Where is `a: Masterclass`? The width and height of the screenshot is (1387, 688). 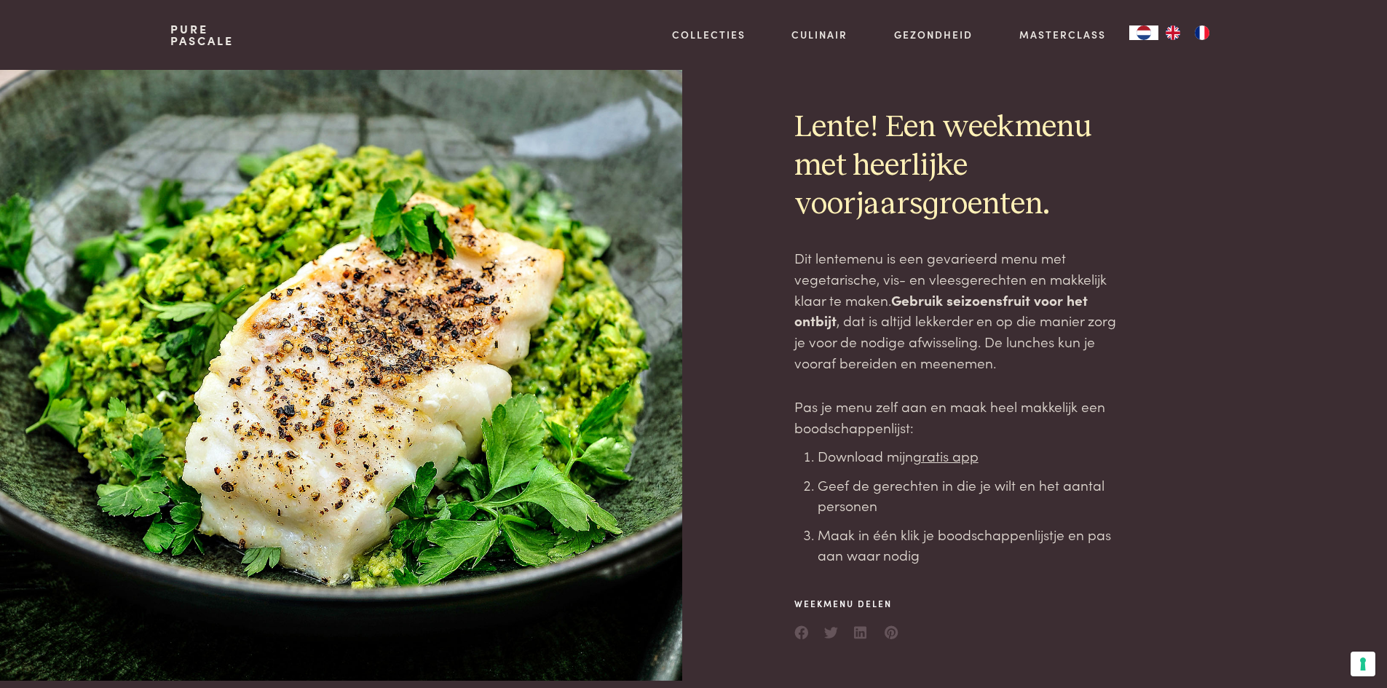
a: Masterclass is located at coordinates (1062, 34).